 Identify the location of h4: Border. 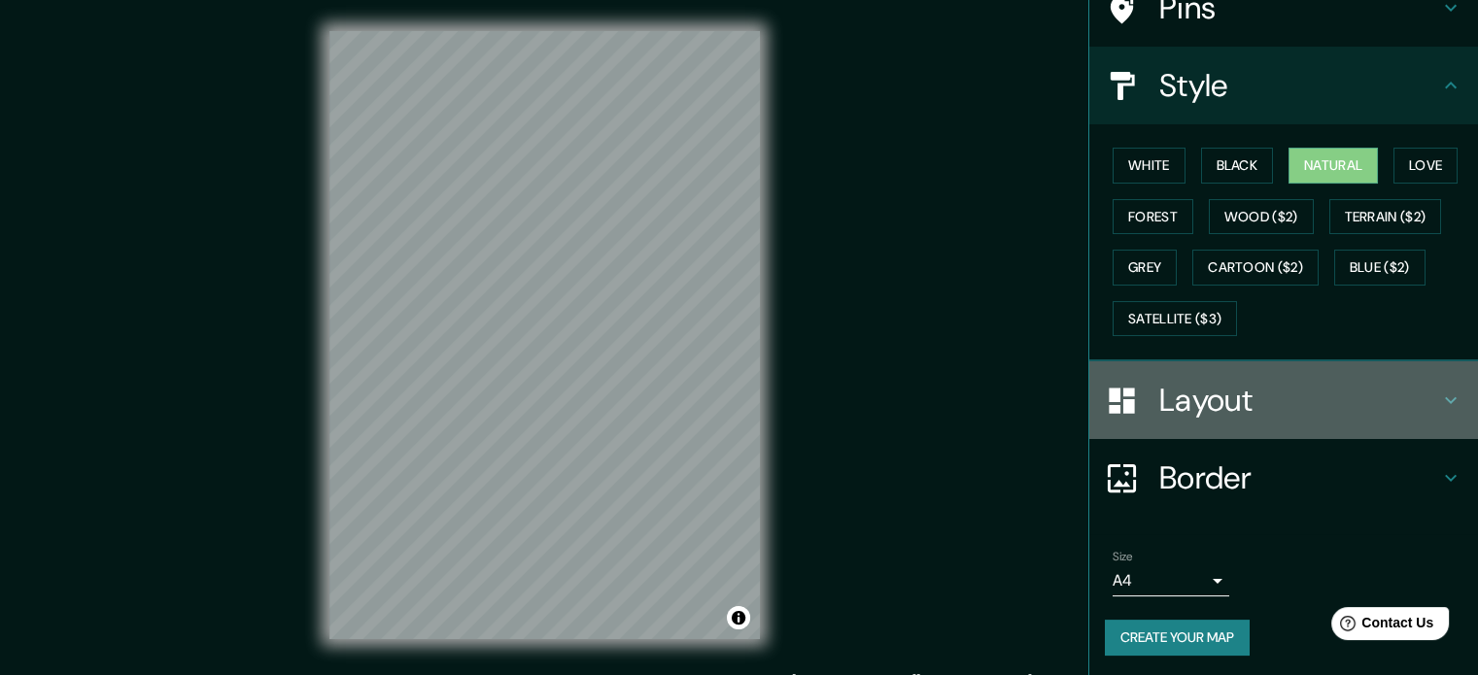
(1299, 478).